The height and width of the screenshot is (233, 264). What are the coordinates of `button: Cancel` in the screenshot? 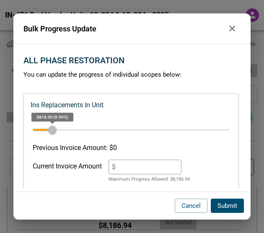 It's located at (191, 206).